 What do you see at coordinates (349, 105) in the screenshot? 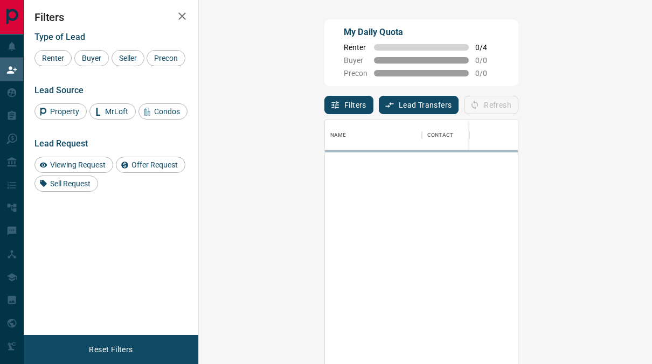
I see `button: Filters` at bounding box center [349, 105].